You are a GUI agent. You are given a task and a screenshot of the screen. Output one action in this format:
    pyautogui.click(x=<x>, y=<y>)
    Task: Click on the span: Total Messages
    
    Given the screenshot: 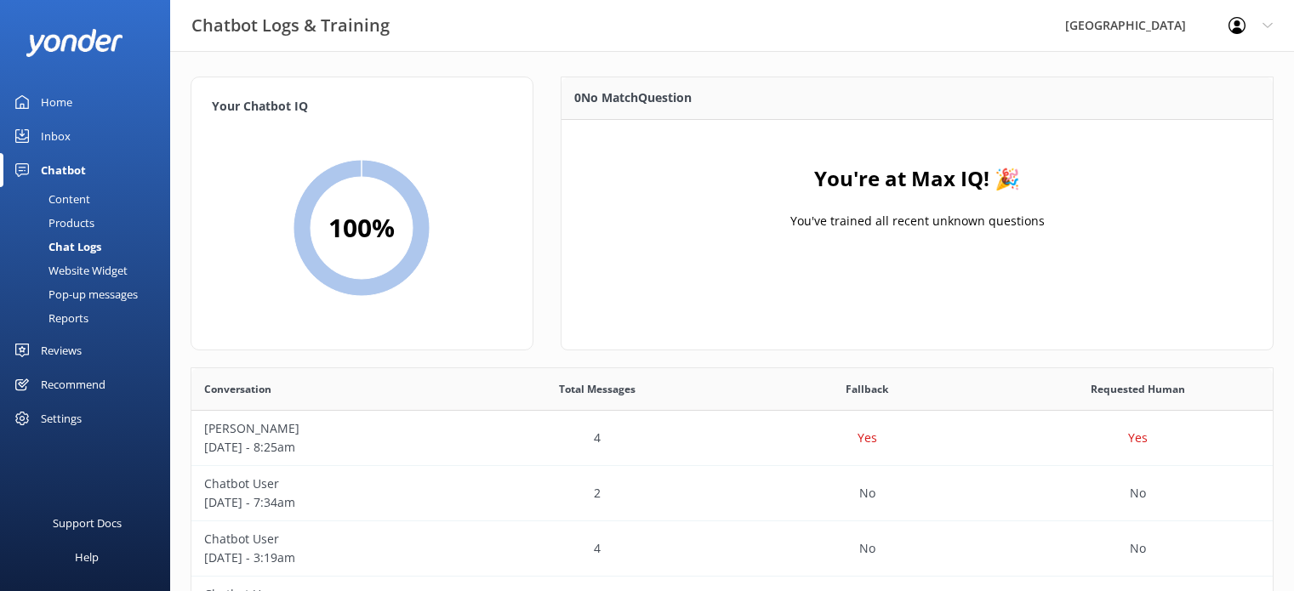 What is the action you would take?
    pyautogui.click(x=597, y=389)
    